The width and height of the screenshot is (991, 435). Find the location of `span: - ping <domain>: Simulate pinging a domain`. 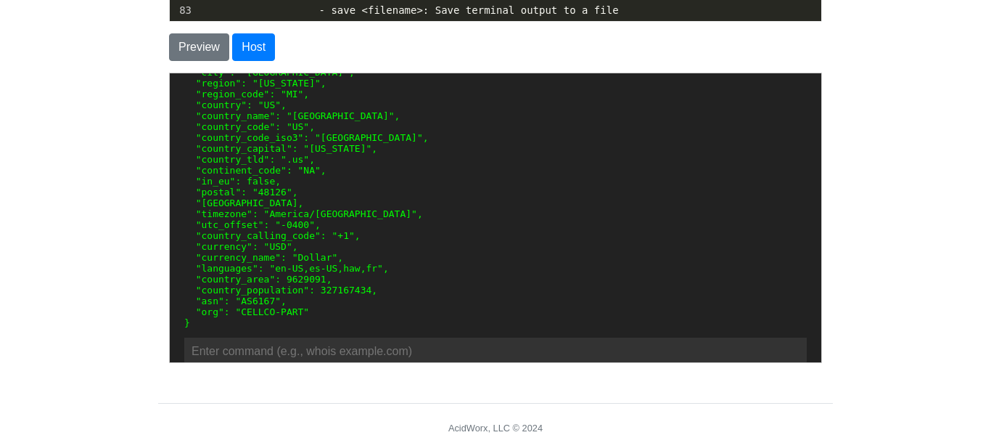

span: - ping <domain>: Simulate pinging a domain is located at coordinates (448, 25).